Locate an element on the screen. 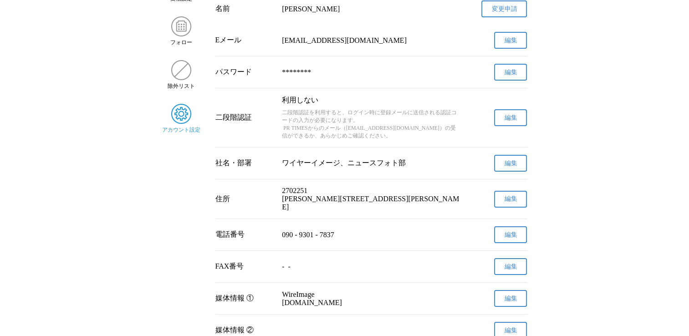 The image size is (689, 336). div: 二段階認証 is located at coordinates (245, 118).